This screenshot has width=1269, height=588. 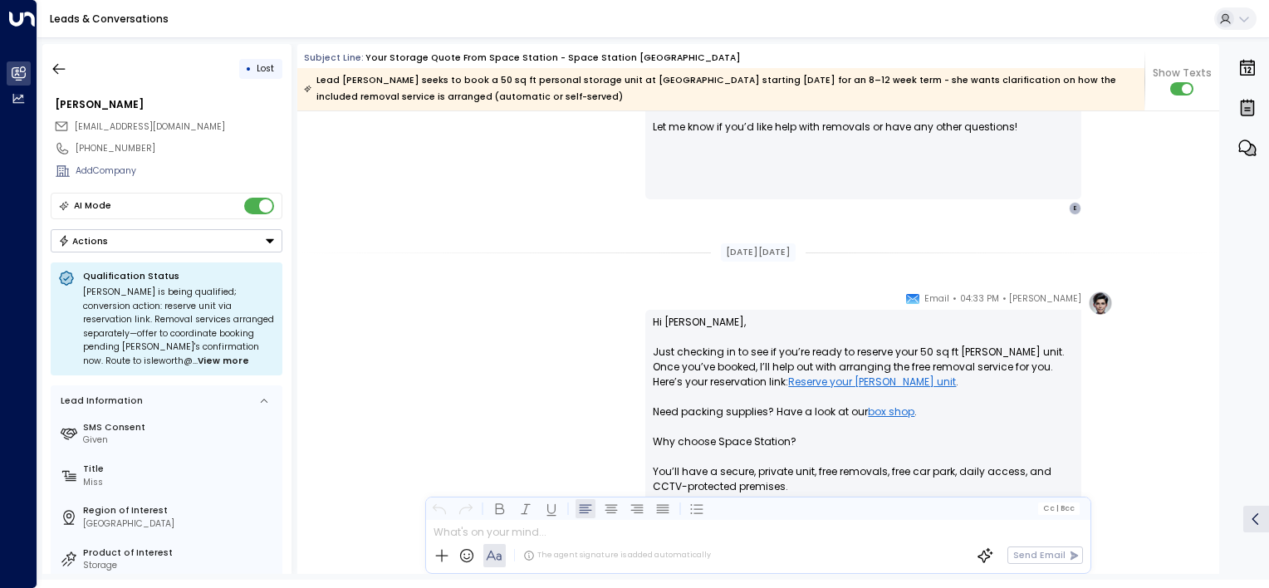 I want to click on button: Redo, so click(x=465, y=508).